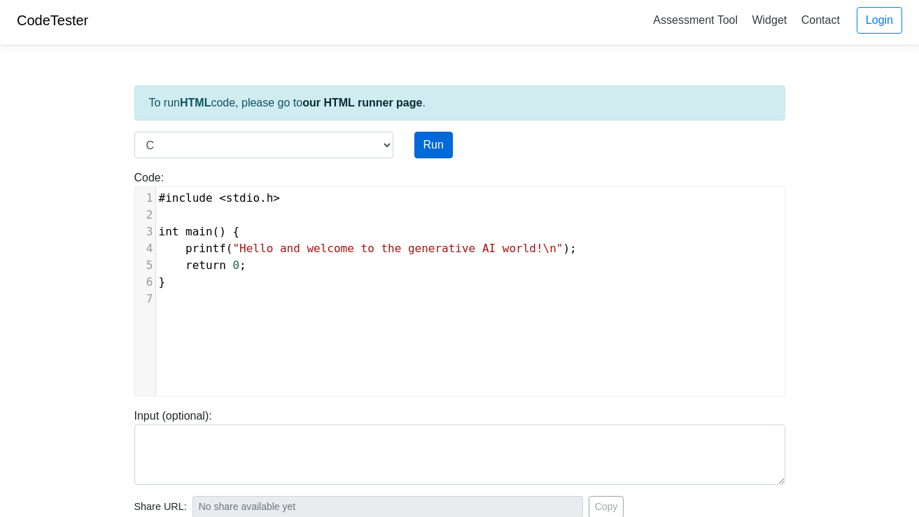  Describe the element at coordinates (160, 507) in the screenshot. I see `span: Share URL:` at that location.